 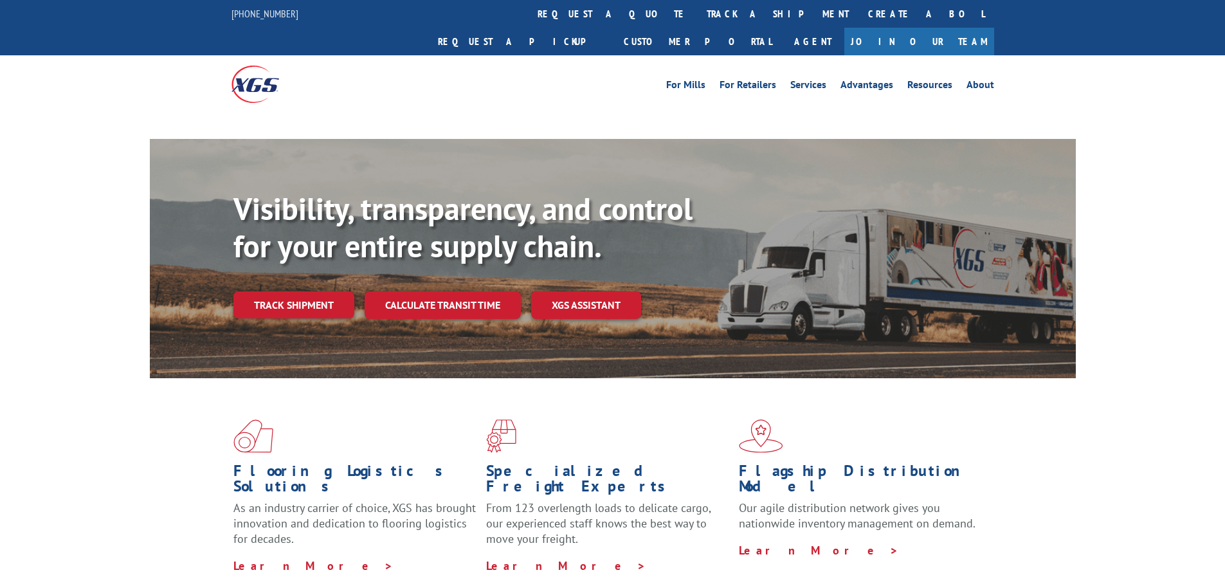 I want to click on span: Our agile distribution network gives you nationwide inventory management on demand., so click(x=857, y=515).